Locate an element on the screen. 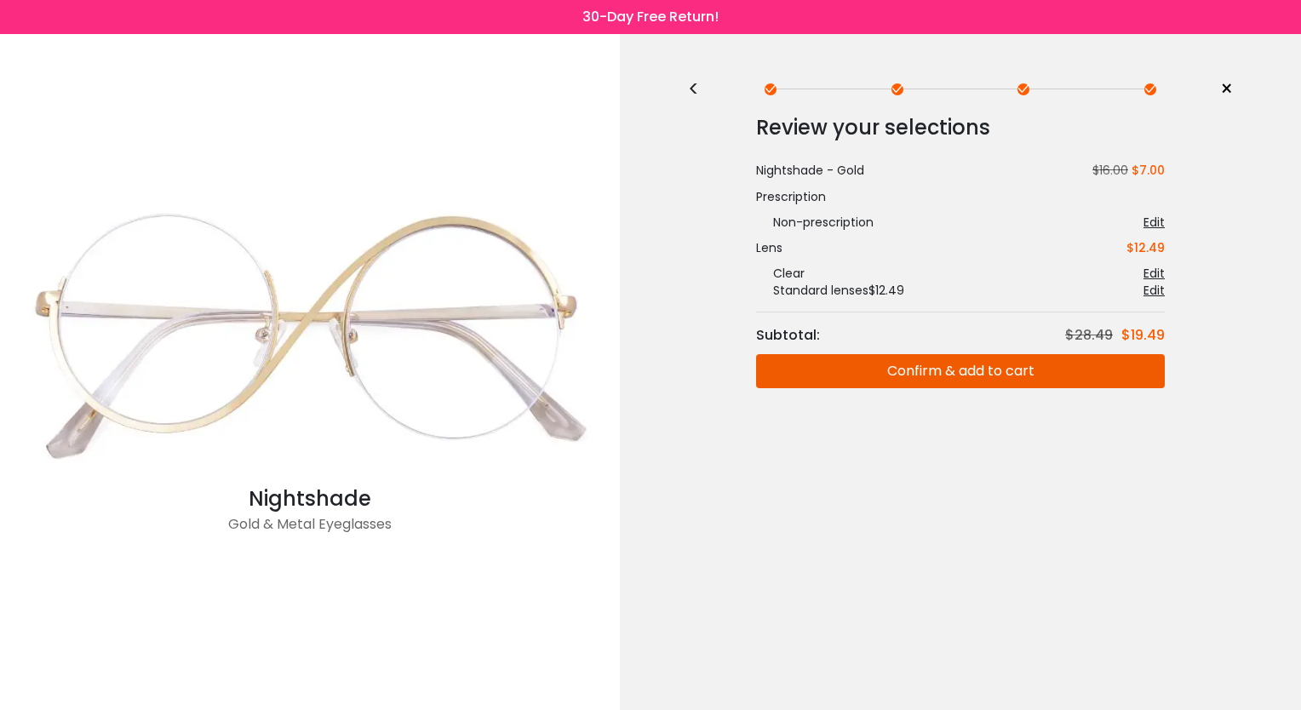 The height and width of the screenshot is (710, 1301). div: Review your selections is located at coordinates (960, 128).